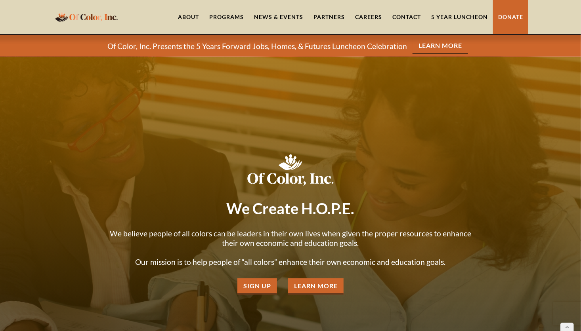 This screenshot has height=331, width=581. I want to click on a: Sign Up, so click(257, 286).